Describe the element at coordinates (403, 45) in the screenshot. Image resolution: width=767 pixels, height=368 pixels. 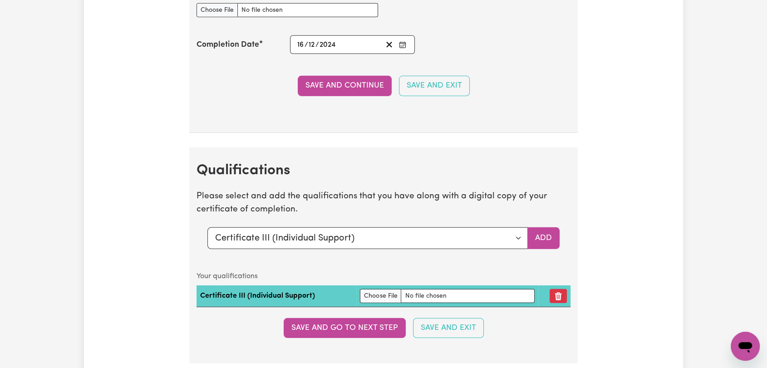
I see `button: Enter the Completion Date of your CPR Course` at that location.